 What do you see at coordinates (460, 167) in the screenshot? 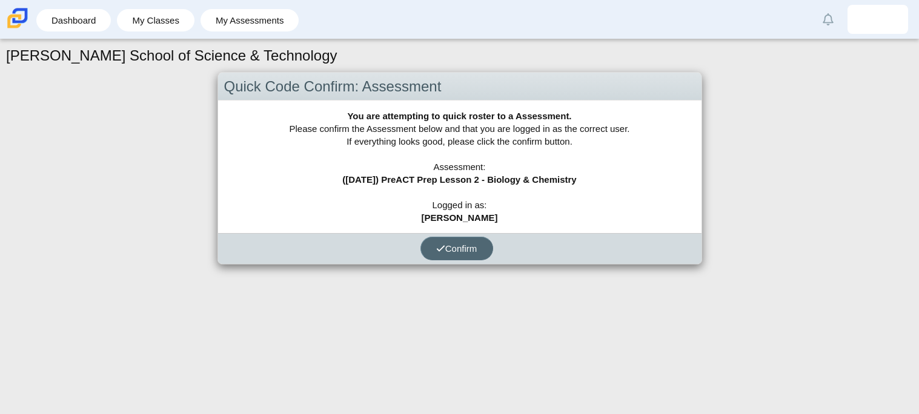
I see `div: Please confirm the Assessment below and that you are logged in as the correct user. If everything...` at bounding box center [460, 167].